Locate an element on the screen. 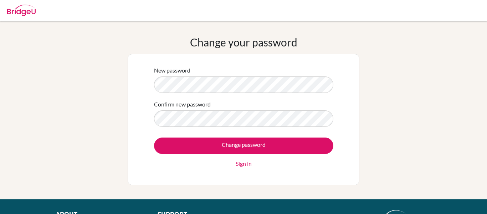  label: Confirm new password is located at coordinates (182, 104).